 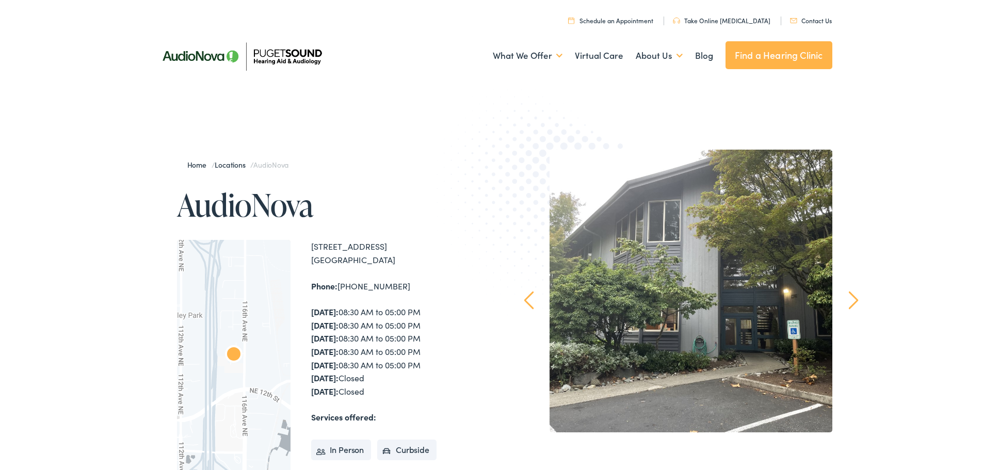 I want to click on div: AudioNova, so click(x=234, y=355).